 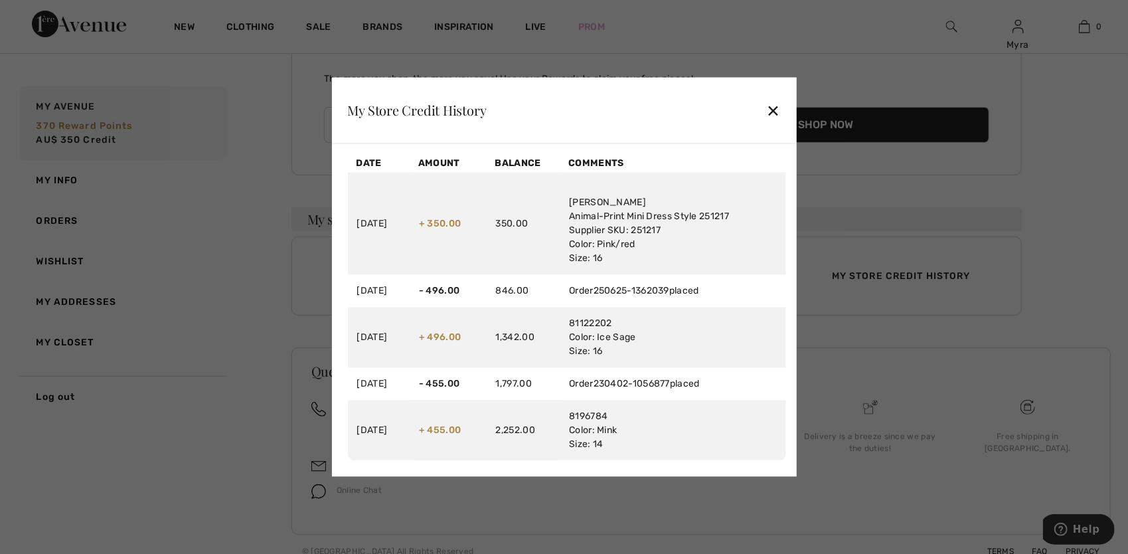 What do you see at coordinates (523, 337) in the screenshot?
I see `td: 1,342.00` at bounding box center [523, 337].